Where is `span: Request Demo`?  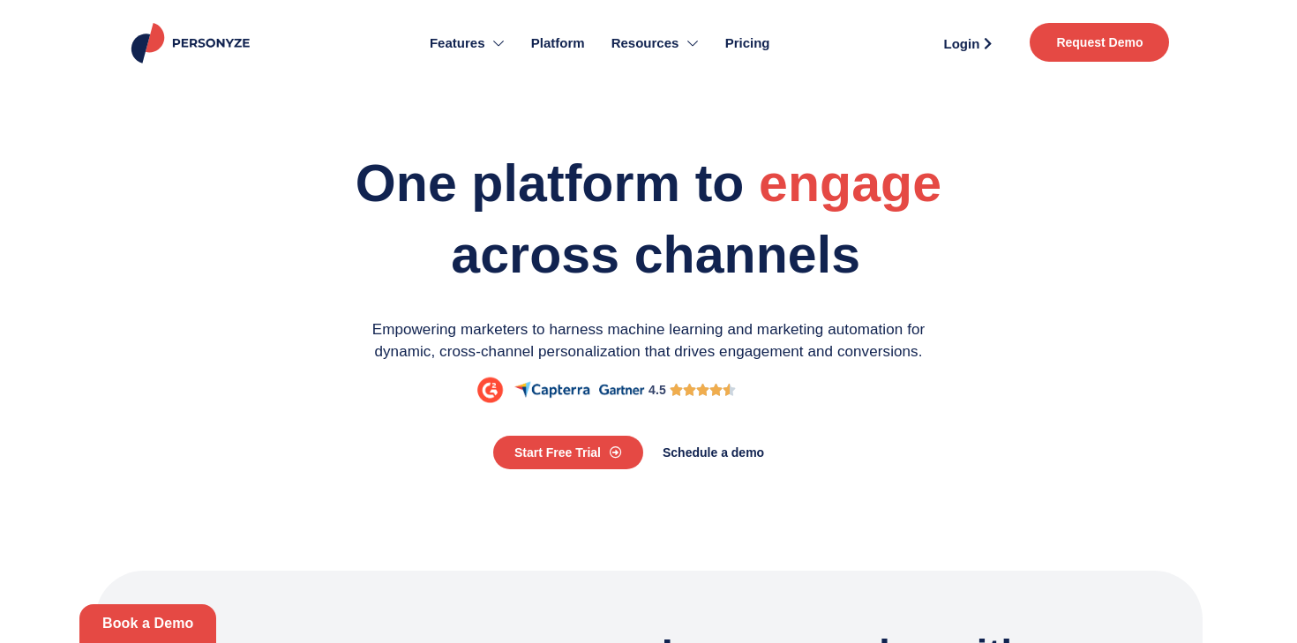 span: Request Demo is located at coordinates (1099, 42).